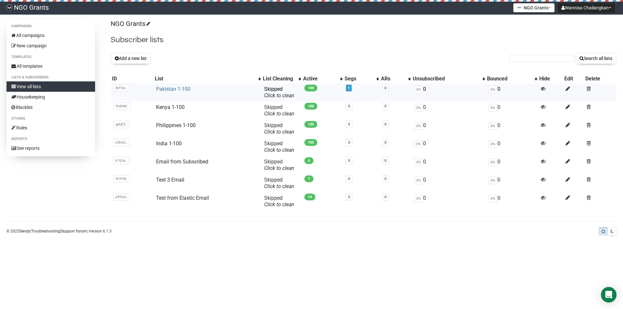  I want to click on li: Templates, so click(51, 57).